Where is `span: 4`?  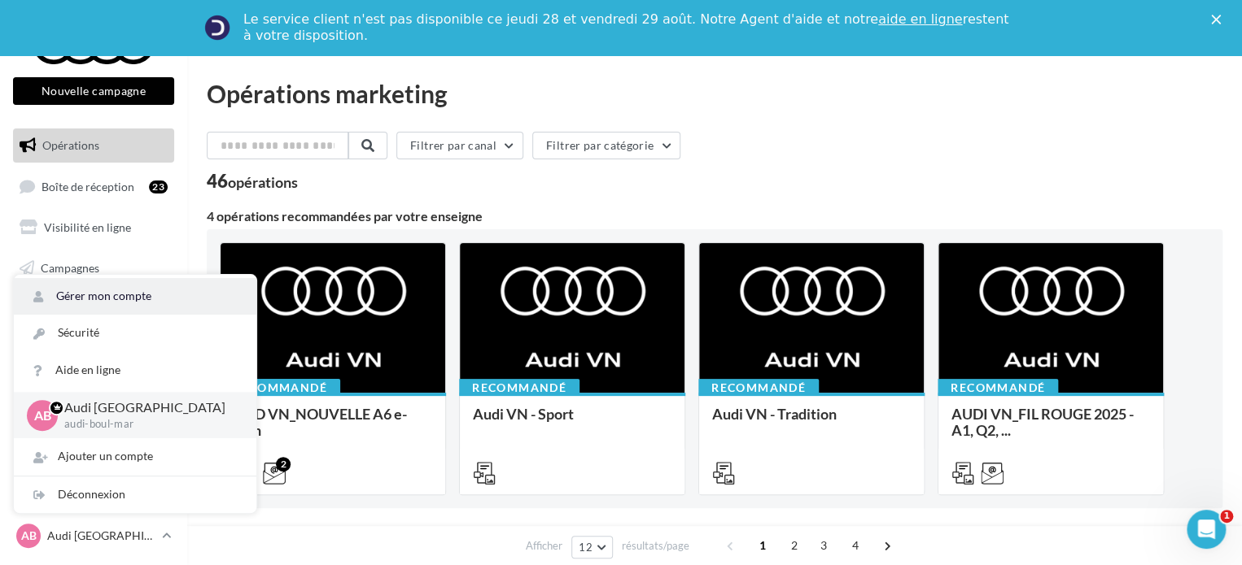
span: 4 is located at coordinates (855, 546).